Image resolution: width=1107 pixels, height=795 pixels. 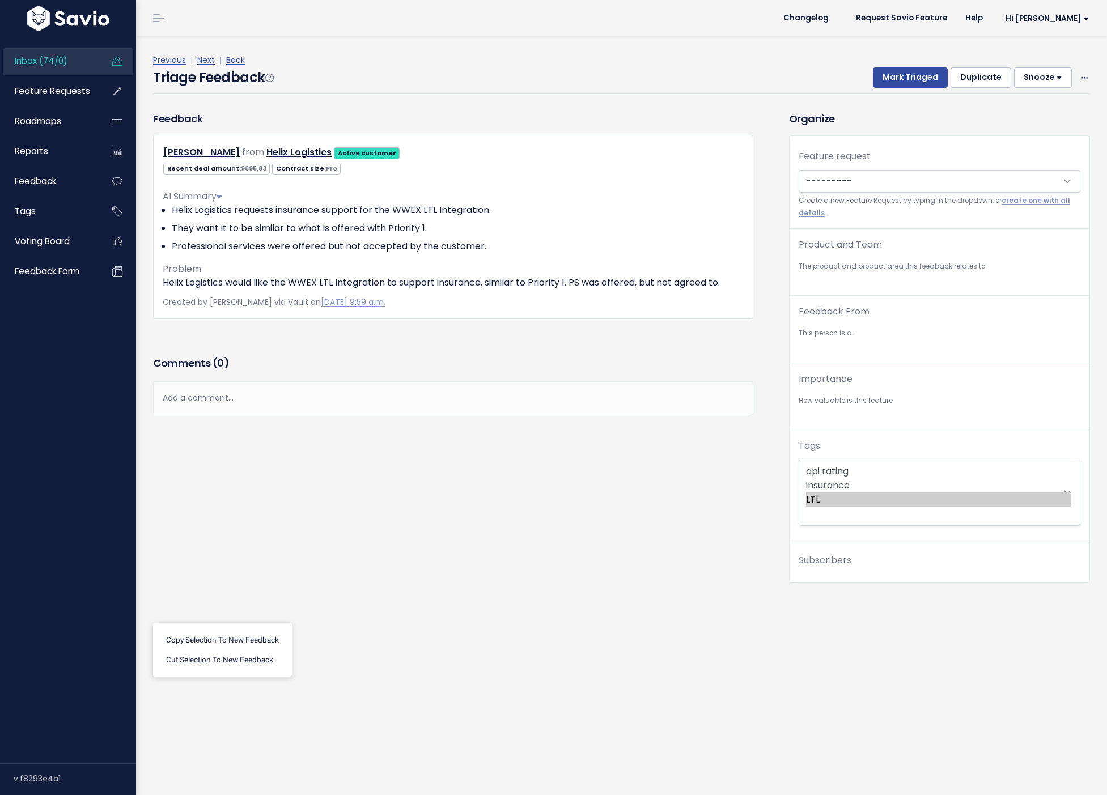 I want to click on option: LTL, so click(x=938, y=499).